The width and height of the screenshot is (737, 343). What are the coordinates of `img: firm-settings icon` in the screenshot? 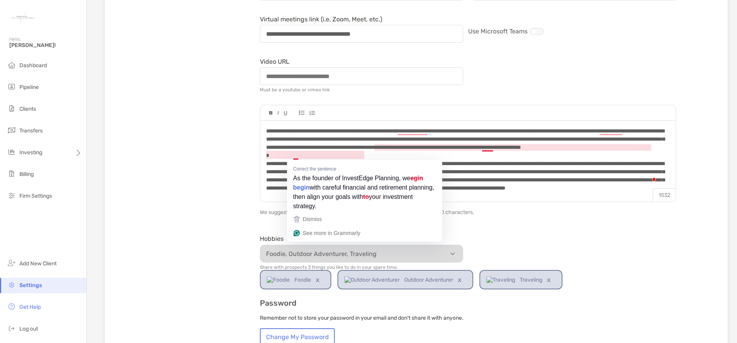 It's located at (12, 195).